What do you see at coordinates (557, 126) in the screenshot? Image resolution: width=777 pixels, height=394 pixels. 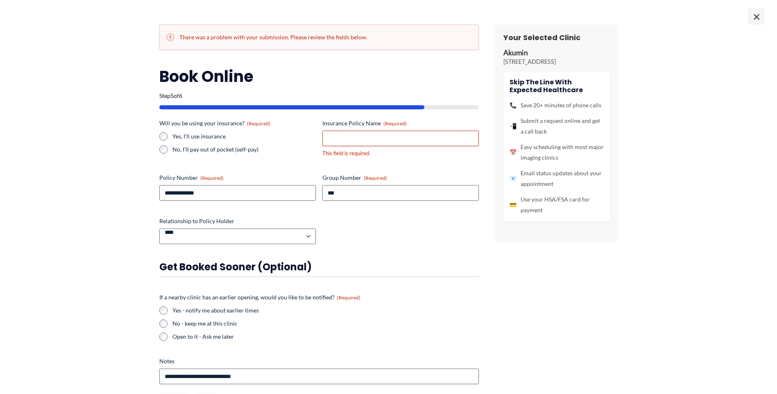 I see `li: Submit a request online and get a call back` at bounding box center [557, 126].